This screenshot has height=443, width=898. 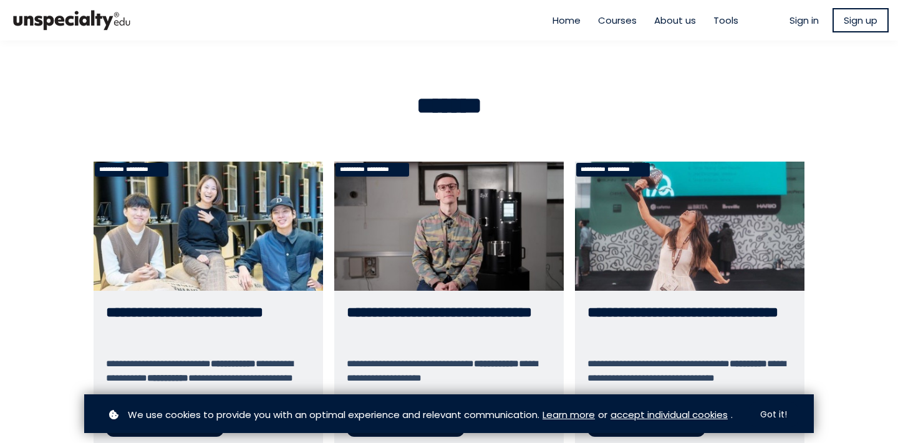 I want to click on a: accept individual cookies, so click(x=669, y=414).